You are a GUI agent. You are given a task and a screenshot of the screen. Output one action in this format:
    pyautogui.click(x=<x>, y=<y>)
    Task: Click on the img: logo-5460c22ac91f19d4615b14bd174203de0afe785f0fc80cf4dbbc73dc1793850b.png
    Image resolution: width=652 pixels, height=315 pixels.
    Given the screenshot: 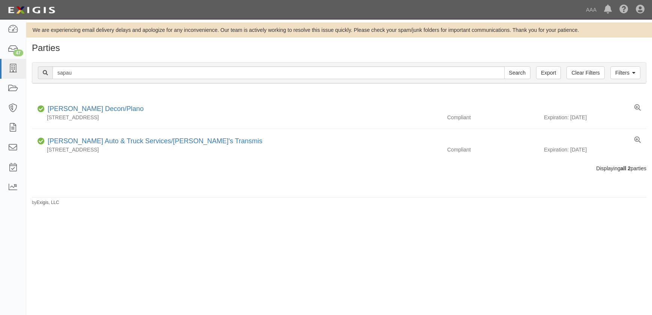 What is the action you would take?
    pyautogui.click(x=32, y=10)
    